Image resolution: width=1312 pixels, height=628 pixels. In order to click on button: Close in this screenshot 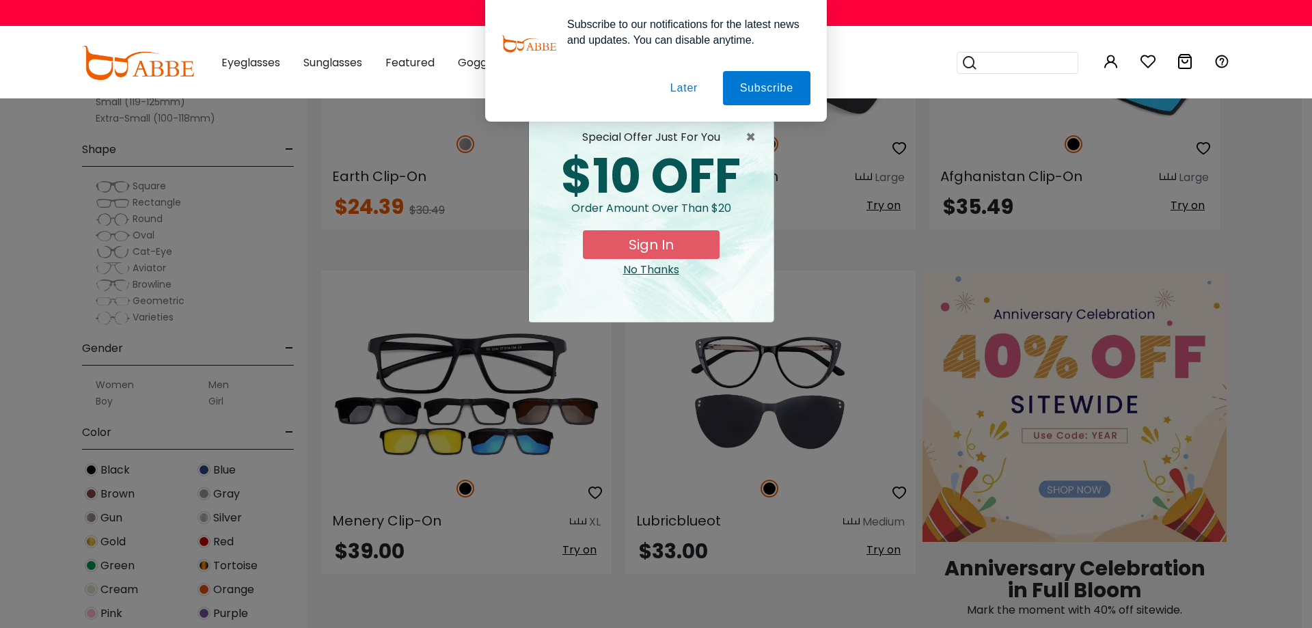, I will do `click(754, 137)`.